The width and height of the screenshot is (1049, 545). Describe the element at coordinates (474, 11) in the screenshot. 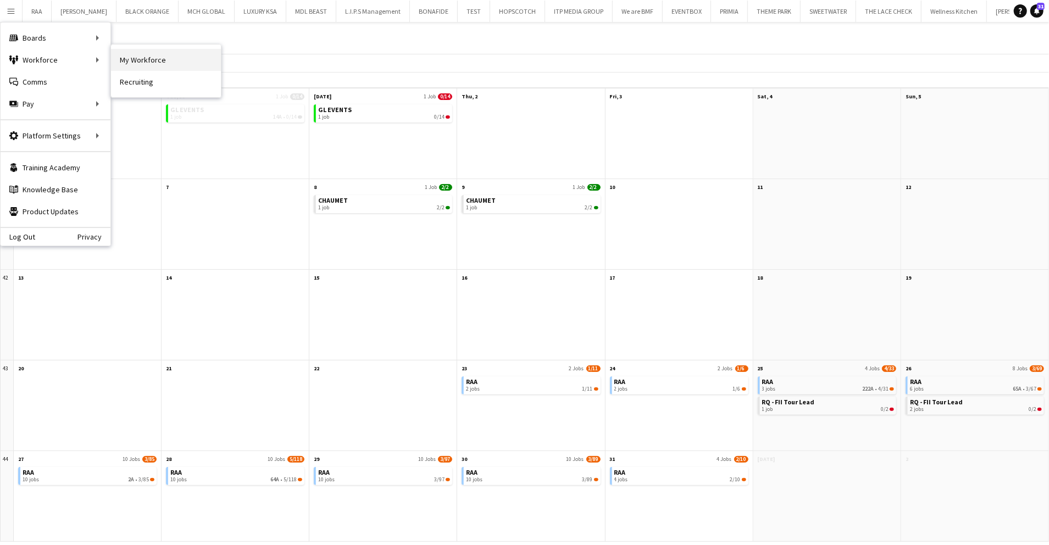

I see `button: TEST` at that location.